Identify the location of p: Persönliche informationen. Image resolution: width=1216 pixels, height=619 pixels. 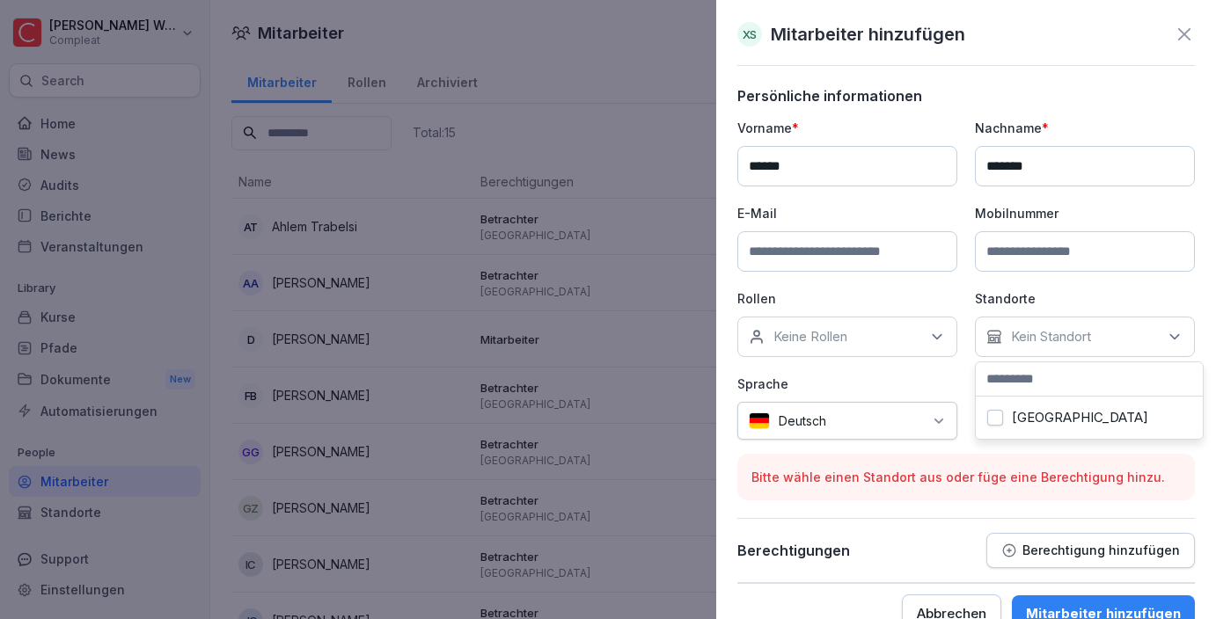
(966, 96).